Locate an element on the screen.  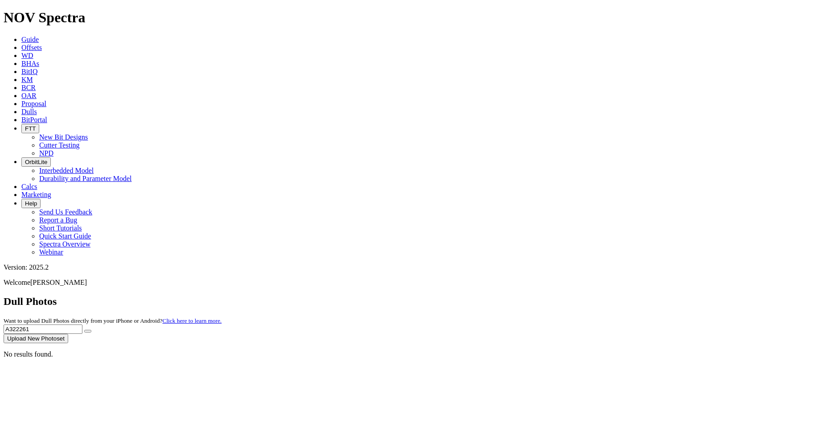
p: No results found. is located at coordinates (415, 354).